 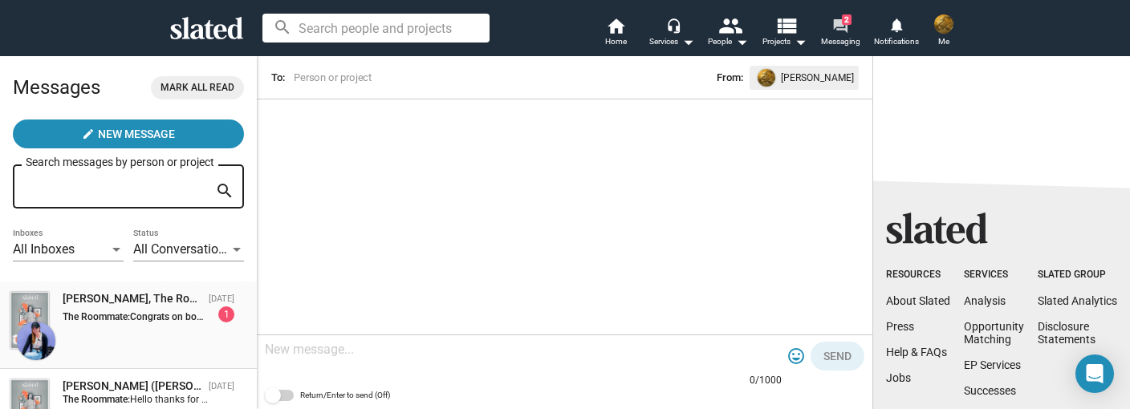 What do you see at coordinates (766, 381) in the screenshot?
I see `mat-hint: 0/1000` at bounding box center [766, 381].